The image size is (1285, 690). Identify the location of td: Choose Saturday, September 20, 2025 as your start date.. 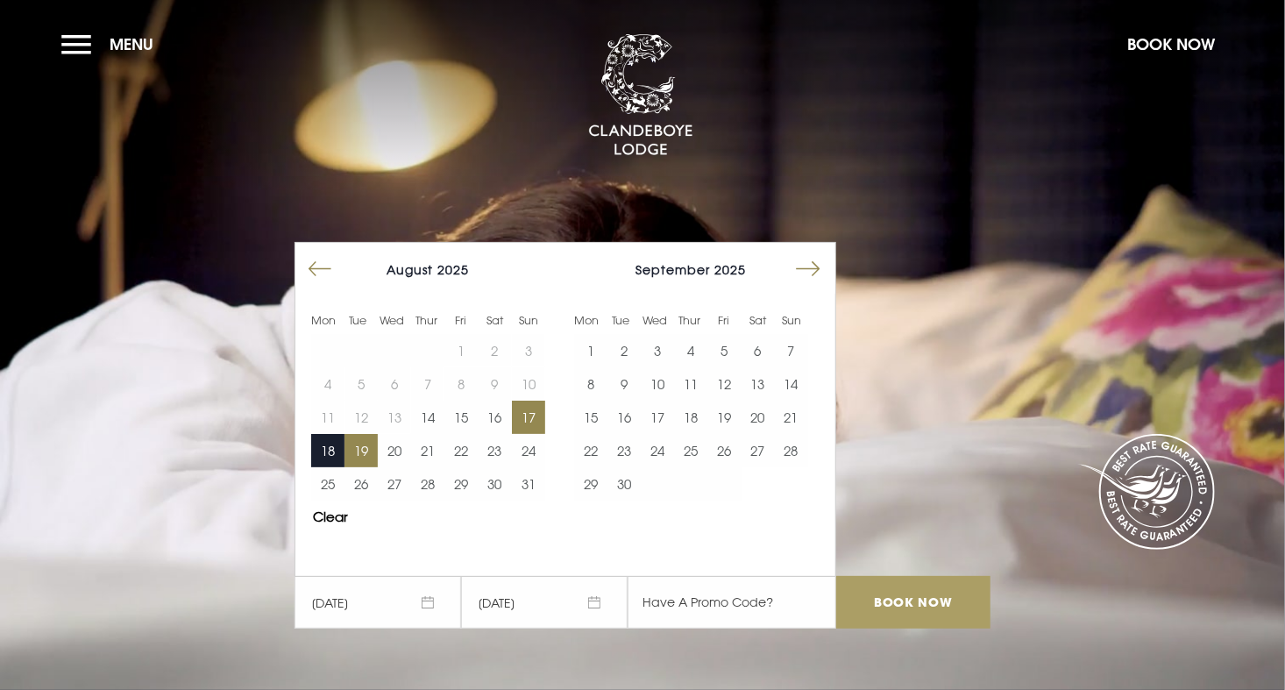
(758, 417).